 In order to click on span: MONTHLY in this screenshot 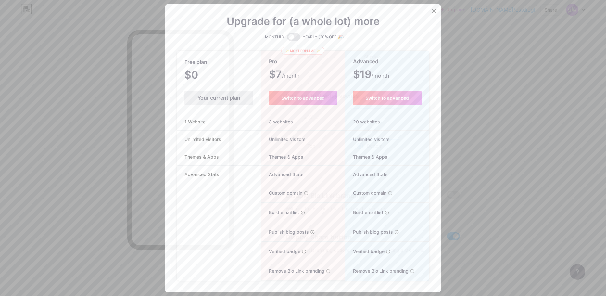, I will do `click(275, 37)`.